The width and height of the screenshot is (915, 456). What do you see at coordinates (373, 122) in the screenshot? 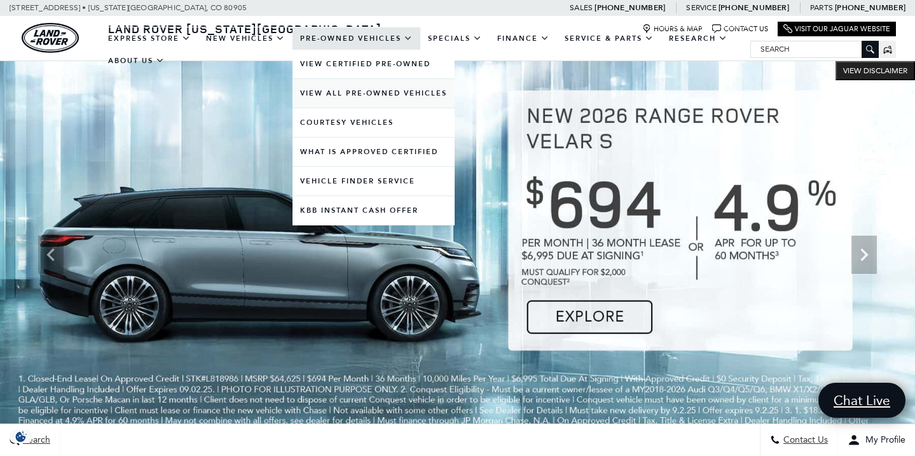
I see `a: Courtesy Vehicles` at bounding box center [373, 122].